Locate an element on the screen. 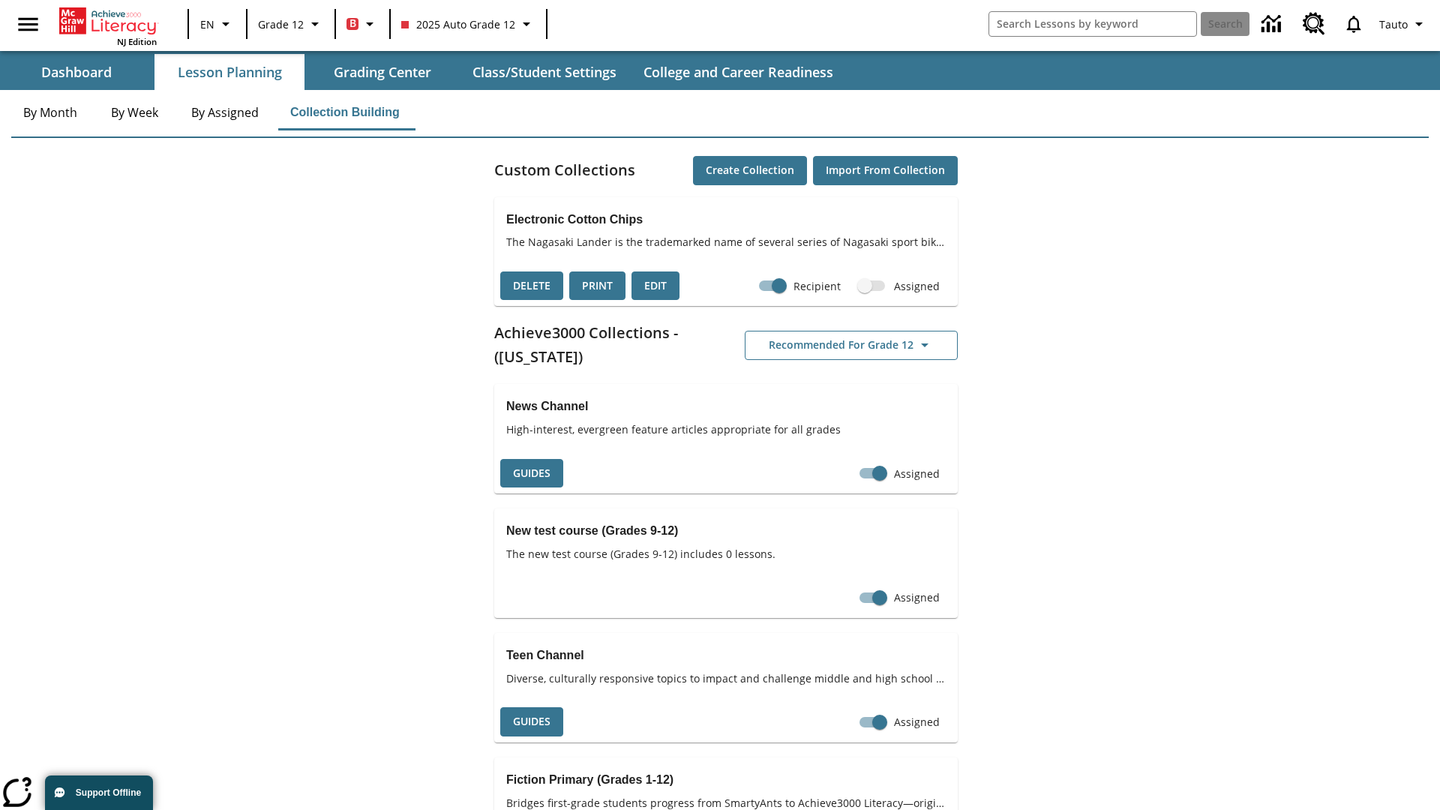 The width and height of the screenshot is (1440, 810). span: Diverse, culturally responsive topics to impact and challenge middle and high school students is located at coordinates (726, 678).